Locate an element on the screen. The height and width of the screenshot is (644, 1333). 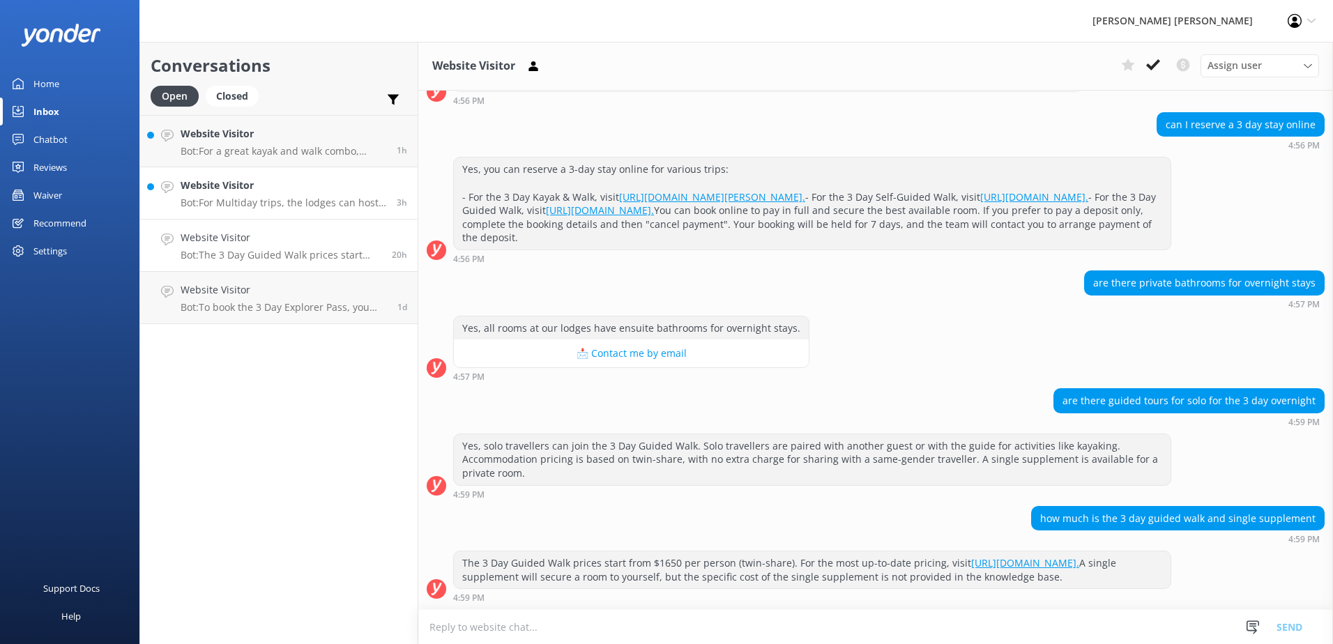
p: Bot: For a great kayak and walk combo, consider the Beaches, Bays & Seals Plus Walk. It includes ... is located at coordinates (283, 151).